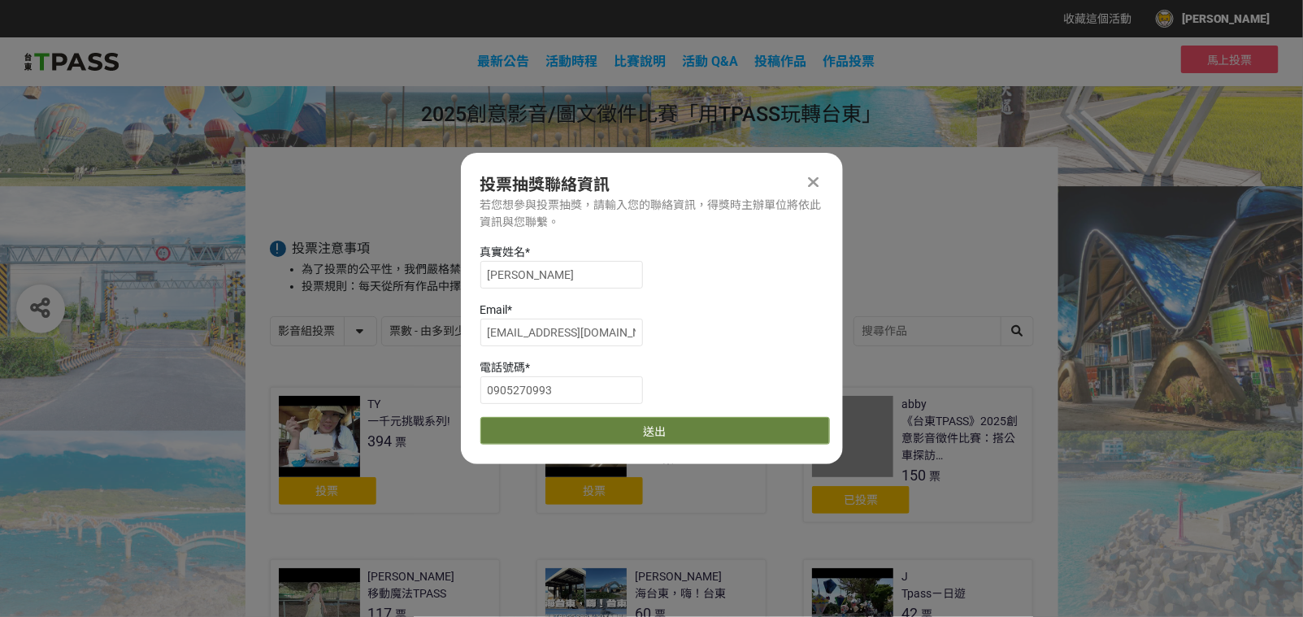 This screenshot has width=1303, height=617. Describe the element at coordinates (861, 500) in the screenshot. I see `span: 已投票` at that location.